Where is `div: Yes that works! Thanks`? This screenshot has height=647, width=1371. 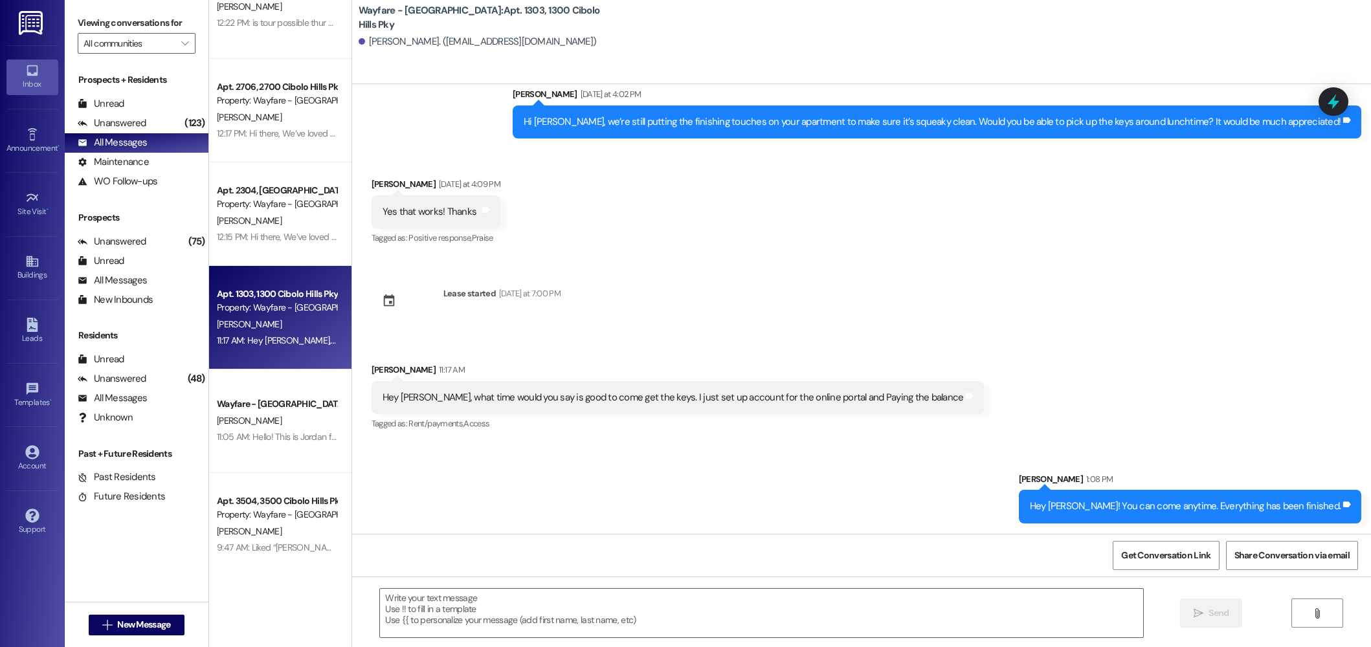 div: Yes that works! Thanks is located at coordinates (430, 212).